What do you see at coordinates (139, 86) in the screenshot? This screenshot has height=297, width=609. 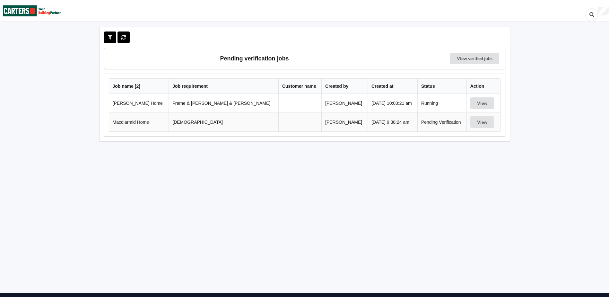 I see `th: Job name [ 2 ]` at bounding box center [139, 86].